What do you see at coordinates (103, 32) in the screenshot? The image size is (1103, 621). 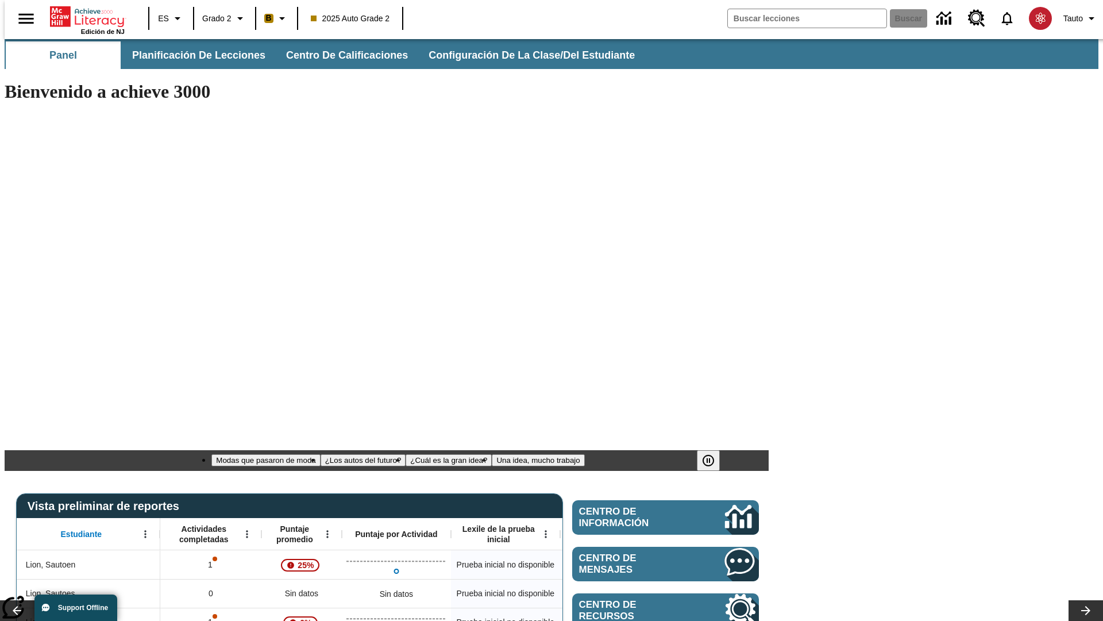 I see `span: Edición de NJ` at bounding box center [103, 32].